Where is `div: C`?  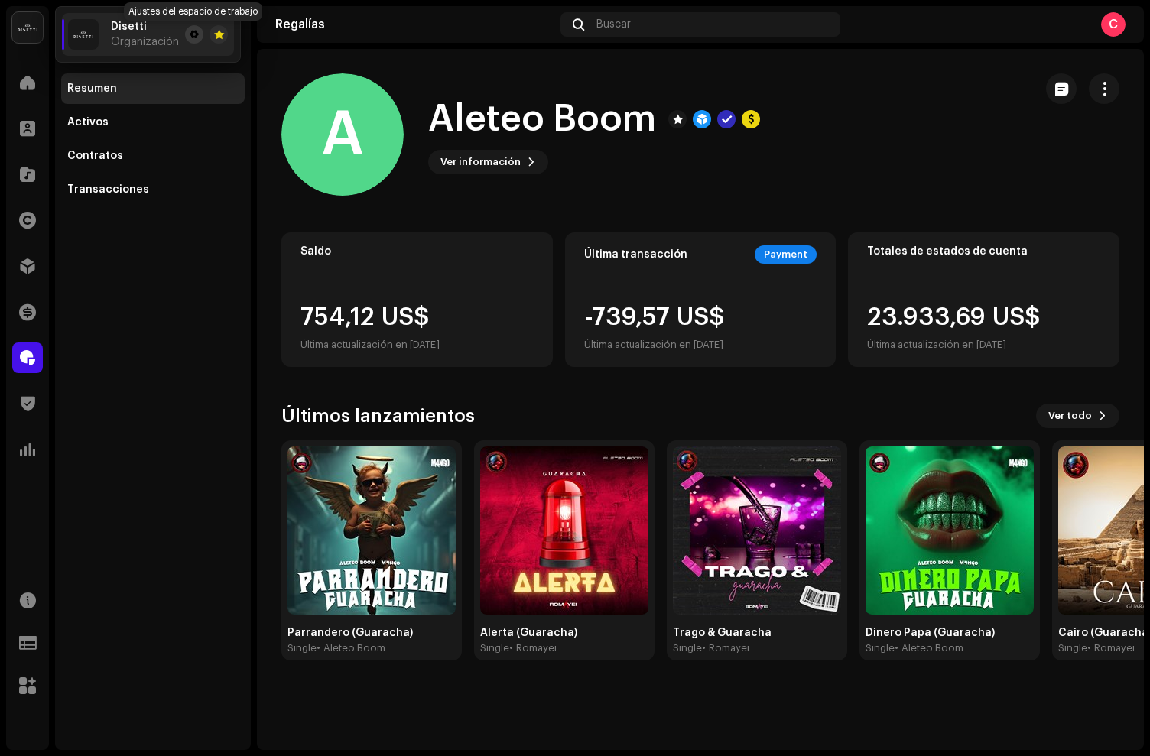
div: C is located at coordinates (1113, 24).